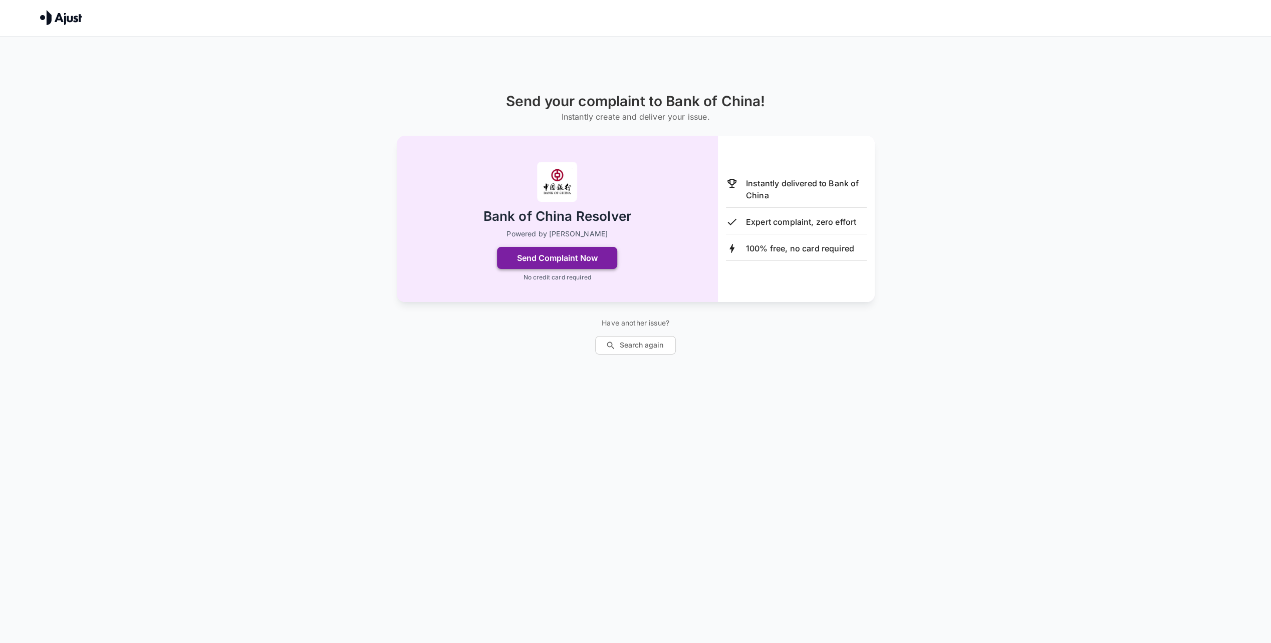 The width and height of the screenshot is (1271, 643). What do you see at coordinates (806, 189) in the screenshot?
I see `p: Instantly delivered to Bank of China` at bounding box center [806, 189].